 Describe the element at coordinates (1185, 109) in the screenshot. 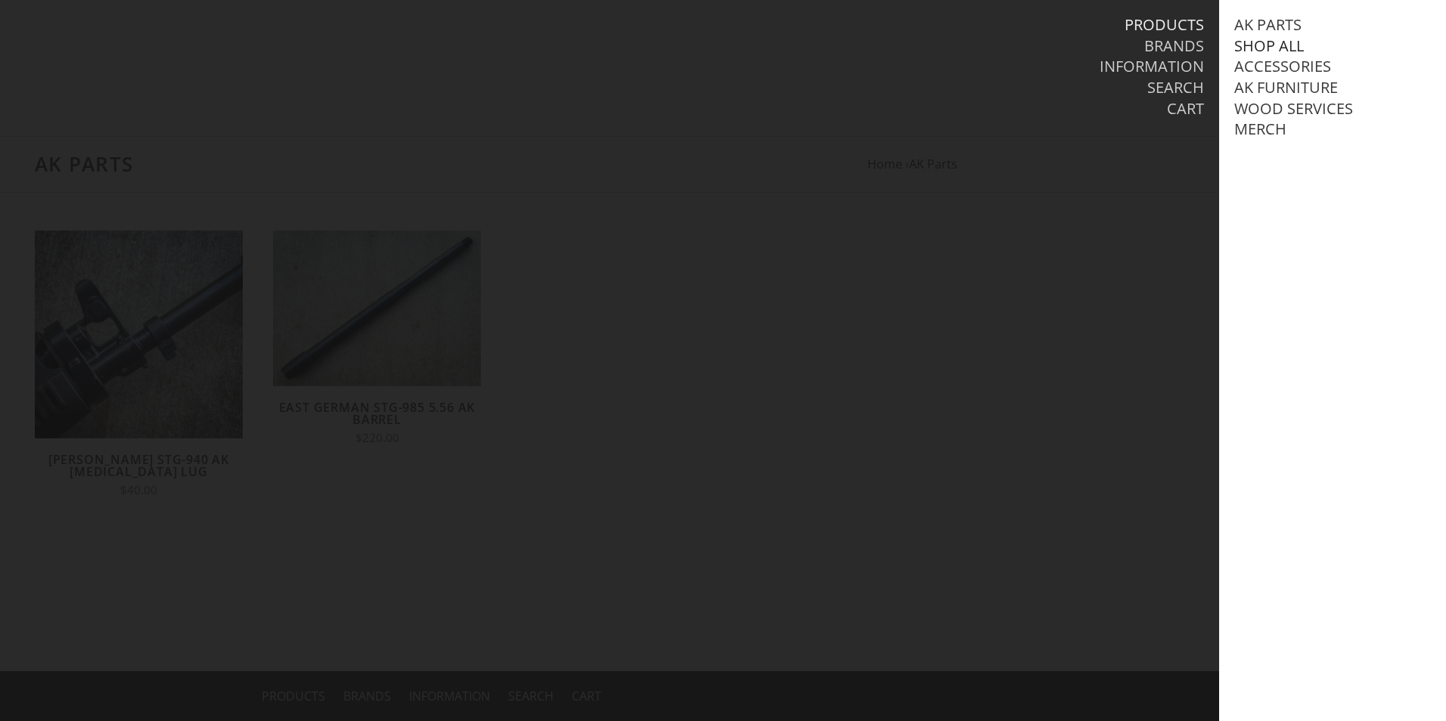

I see `a: Cart` at that location.